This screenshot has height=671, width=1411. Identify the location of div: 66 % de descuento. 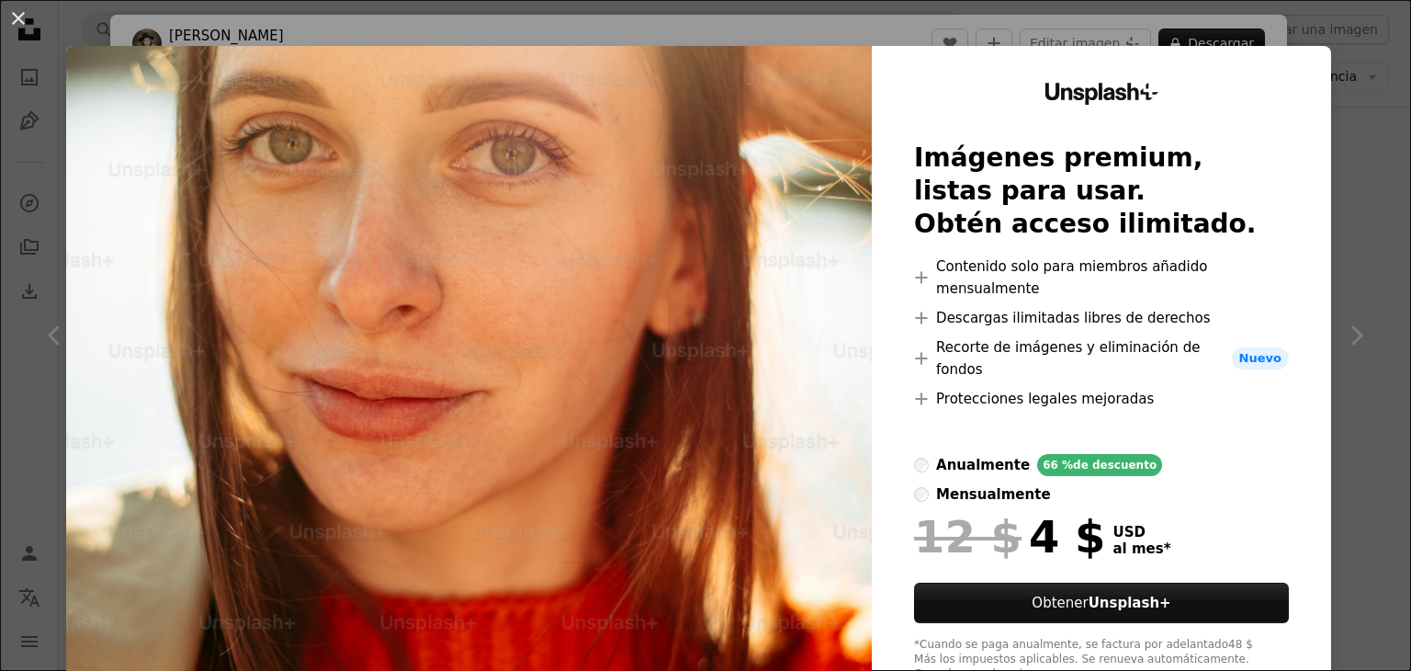
(1100, 465).